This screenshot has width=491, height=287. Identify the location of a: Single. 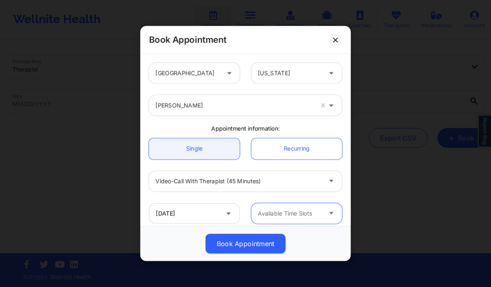
(195, 149).